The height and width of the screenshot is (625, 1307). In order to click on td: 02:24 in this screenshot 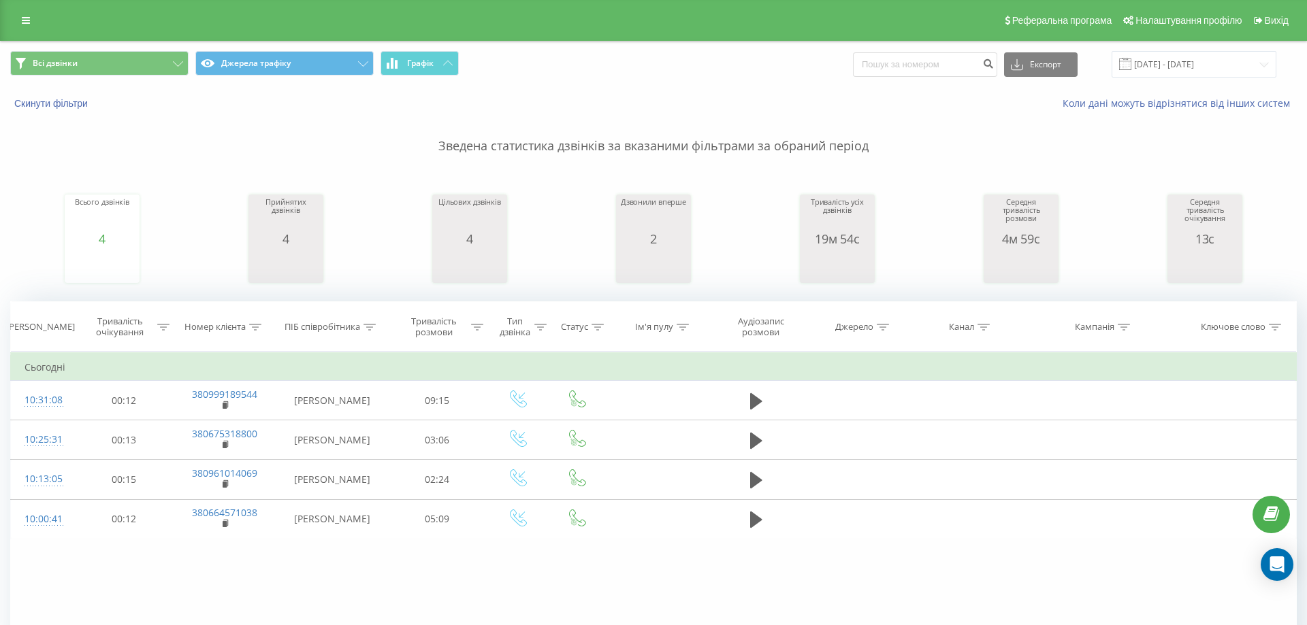, I will do `click(437, 480)`.